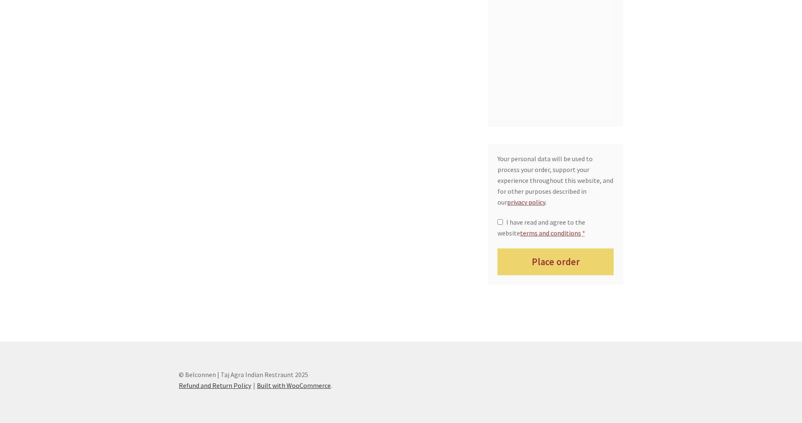 Image resolution: width=802 pixels, height=423 pixels. What do you see at coordinates (526, 202) in the screenshot?
I see `a: privacy policy` at bounding box center [526, 202].